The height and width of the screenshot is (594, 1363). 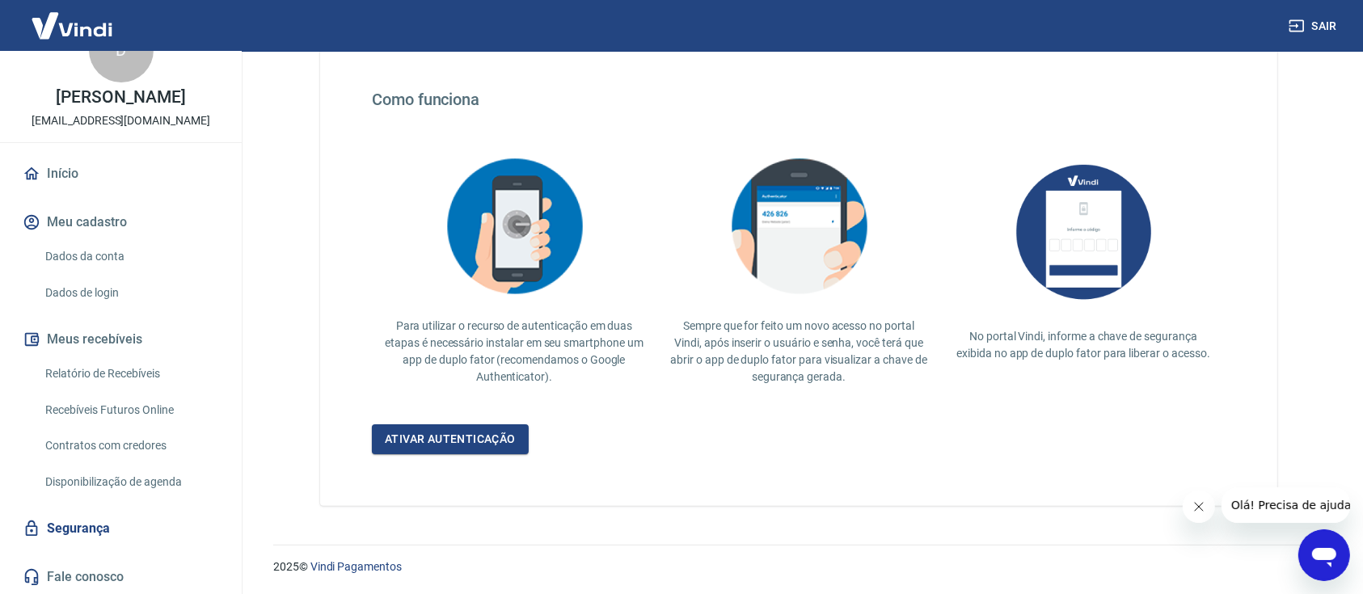 I want to click on img: AUbNX1O5CQAAAABJRU5ErkJggg==, so click(x=1084, y=231).